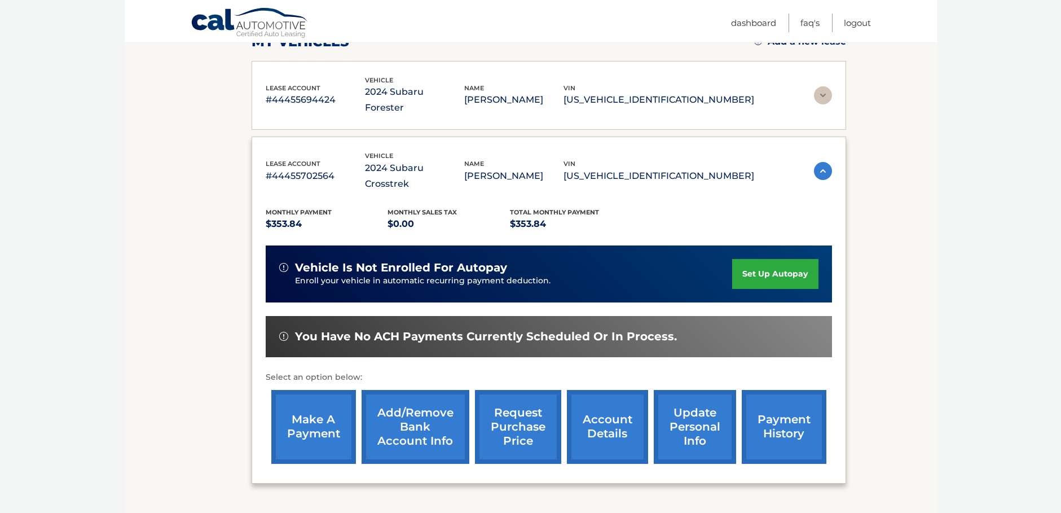 The height and width of the screenshot is (513, 1061). I want to click on p: 2024 Subaru Crosstrek, so click(414, 176).